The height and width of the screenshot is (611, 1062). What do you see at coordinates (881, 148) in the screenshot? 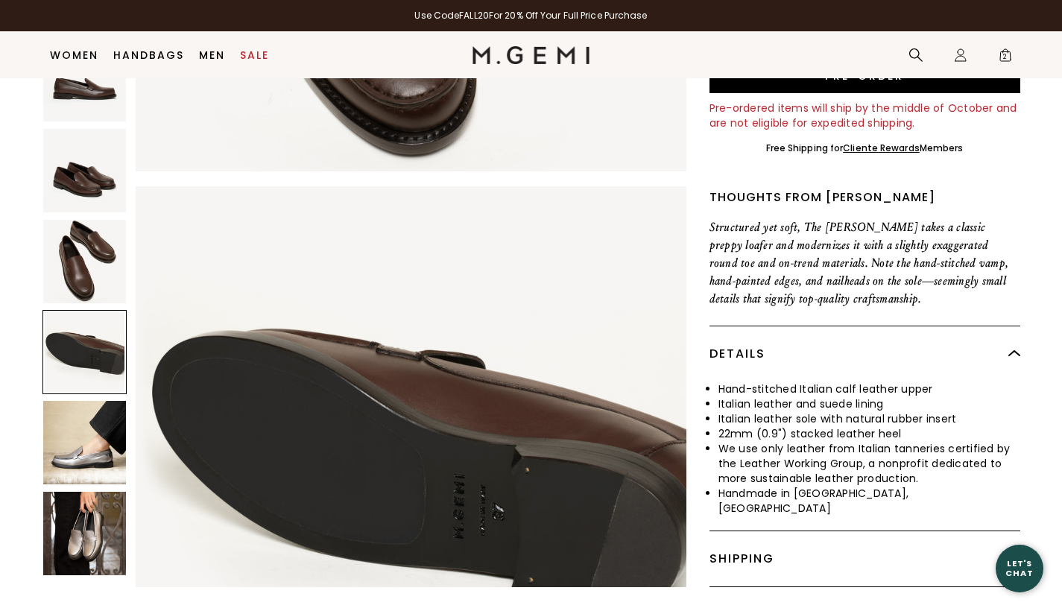
I see `a: Cliente Rewards` at bounding box center [881, 148].